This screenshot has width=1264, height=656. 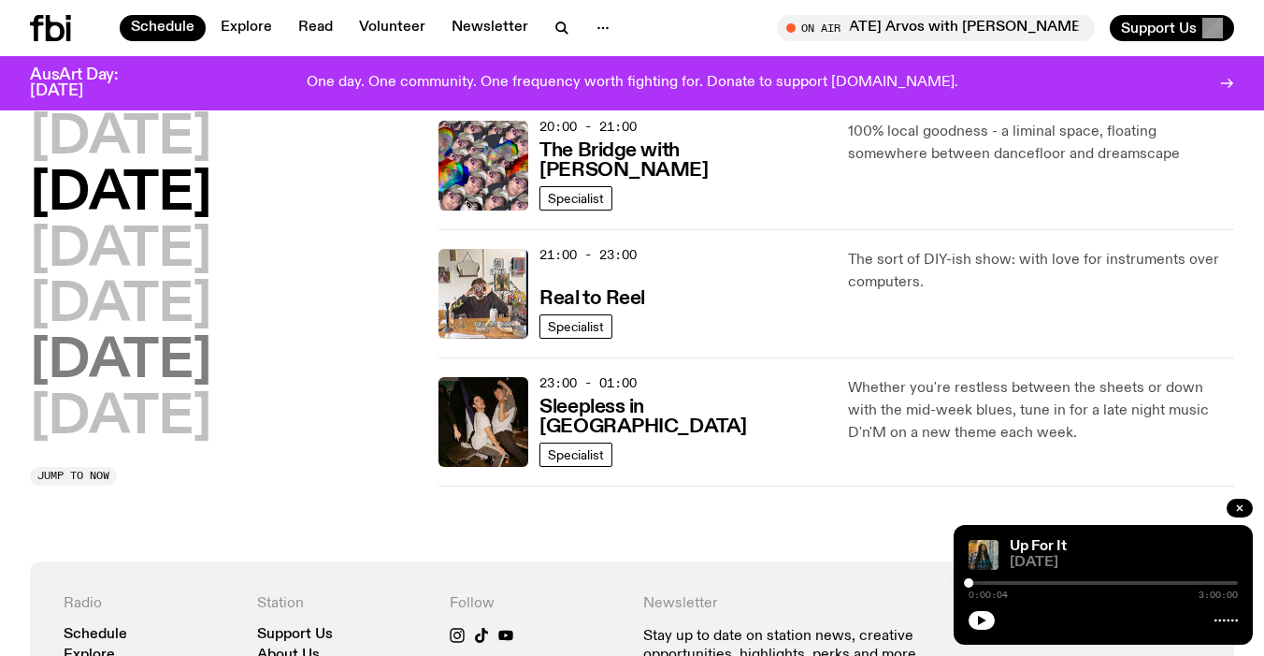 What do you see at coordinates (342, 603) in the screenshot?
I see `h4: Station` at bounding box center [342, 603].